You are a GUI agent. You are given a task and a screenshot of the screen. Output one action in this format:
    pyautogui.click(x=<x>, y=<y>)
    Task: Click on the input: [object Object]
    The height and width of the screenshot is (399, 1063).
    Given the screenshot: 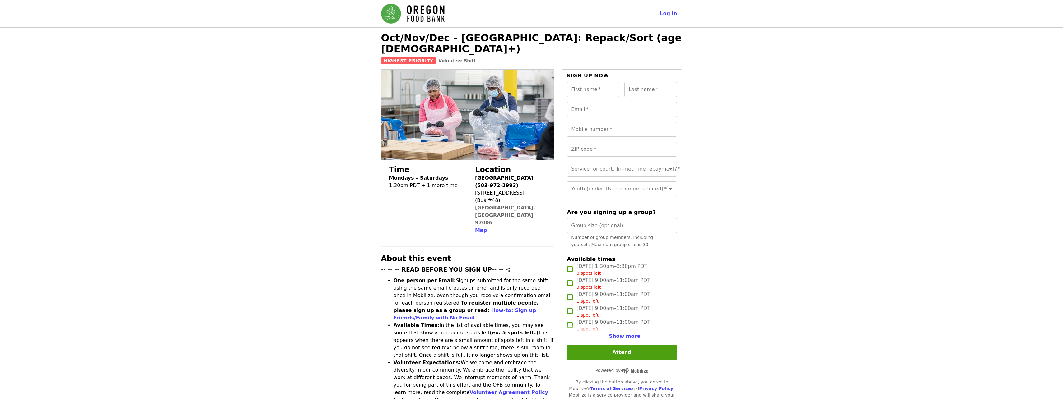 What is the action you would take?
    pyautogui.click(x=621, y=226)
    